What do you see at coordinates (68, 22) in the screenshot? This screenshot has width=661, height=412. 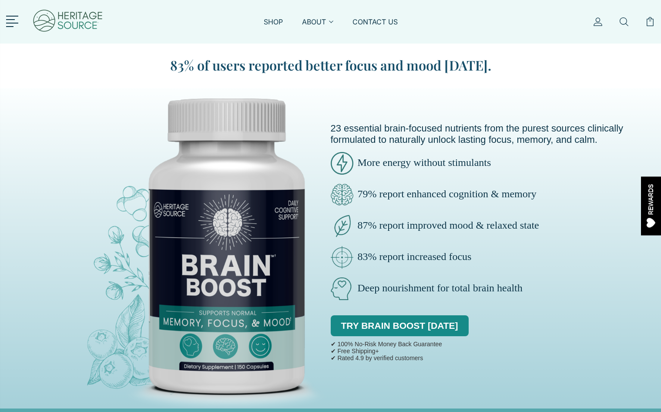 I see `a: Heritage Source` at bounding box center [68, 22].